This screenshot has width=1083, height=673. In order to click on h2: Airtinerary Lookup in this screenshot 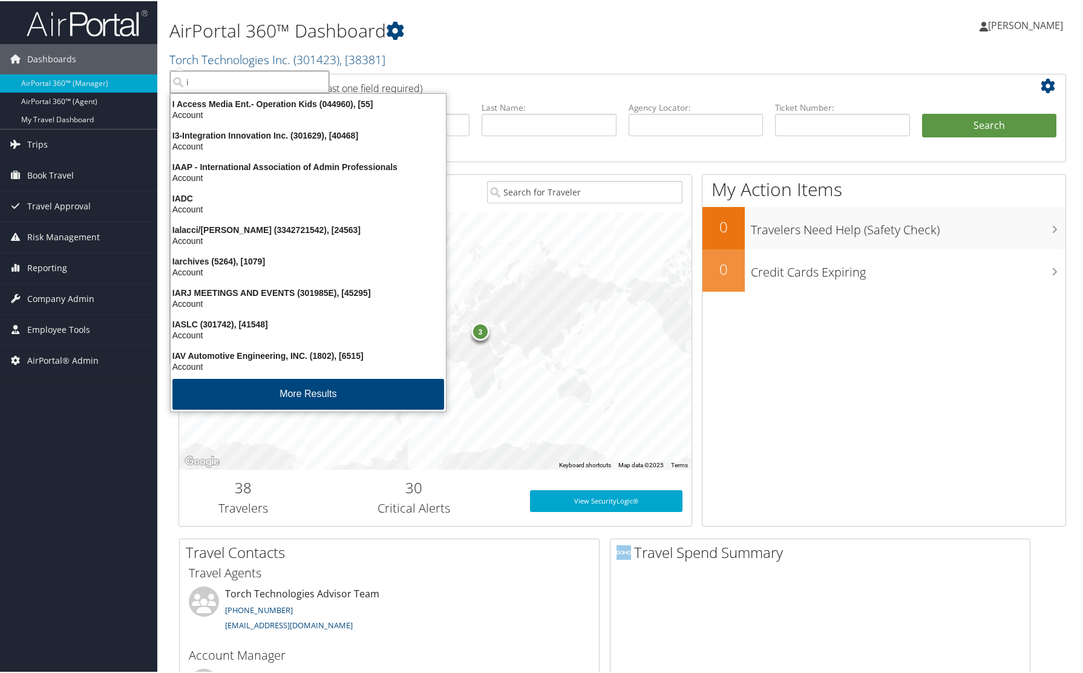, I will do `click(585, 85)`.